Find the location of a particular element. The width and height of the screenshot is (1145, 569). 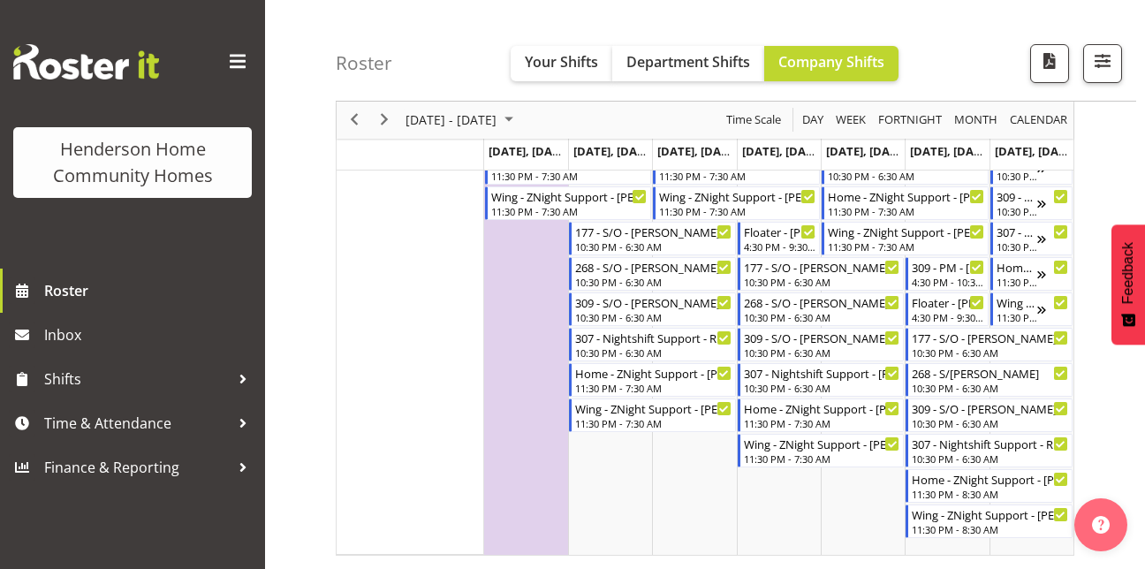

img: Rosterit website logo is located at coordinates (86, 62).